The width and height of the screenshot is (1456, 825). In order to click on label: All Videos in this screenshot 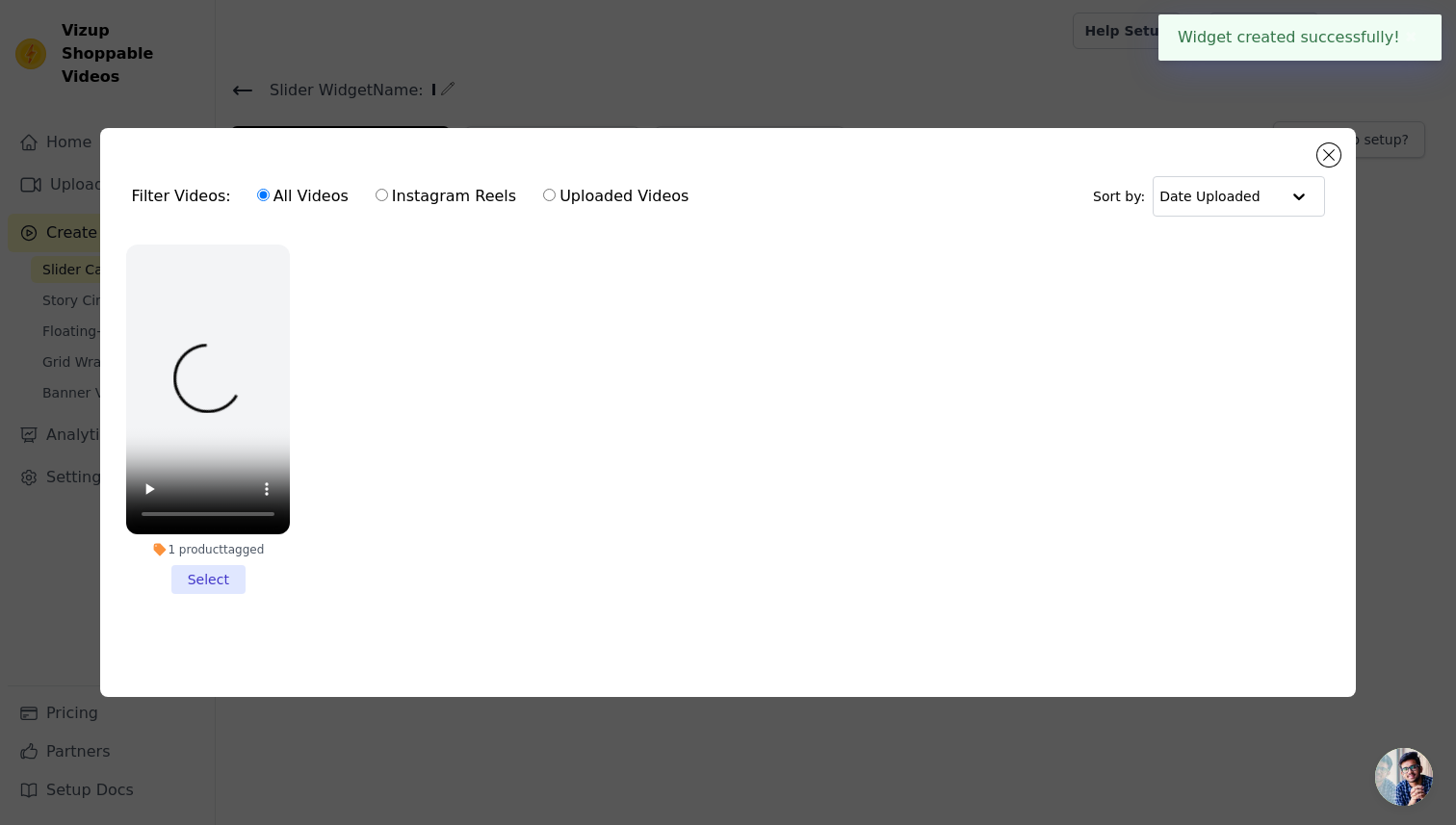, I will do `click(302, 197)`.